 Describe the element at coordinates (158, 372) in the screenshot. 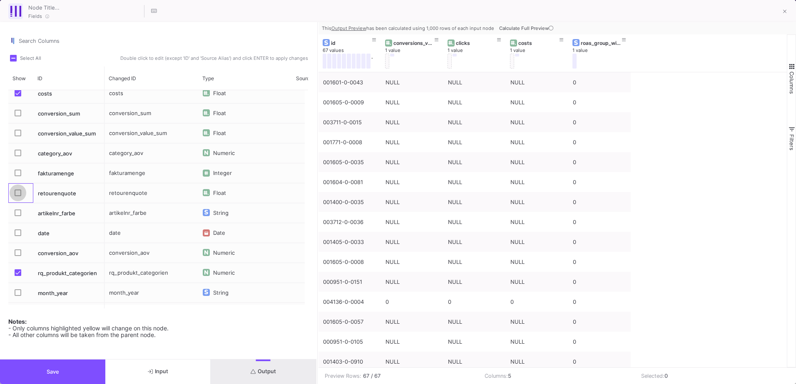

I see `button: Input` at that location.